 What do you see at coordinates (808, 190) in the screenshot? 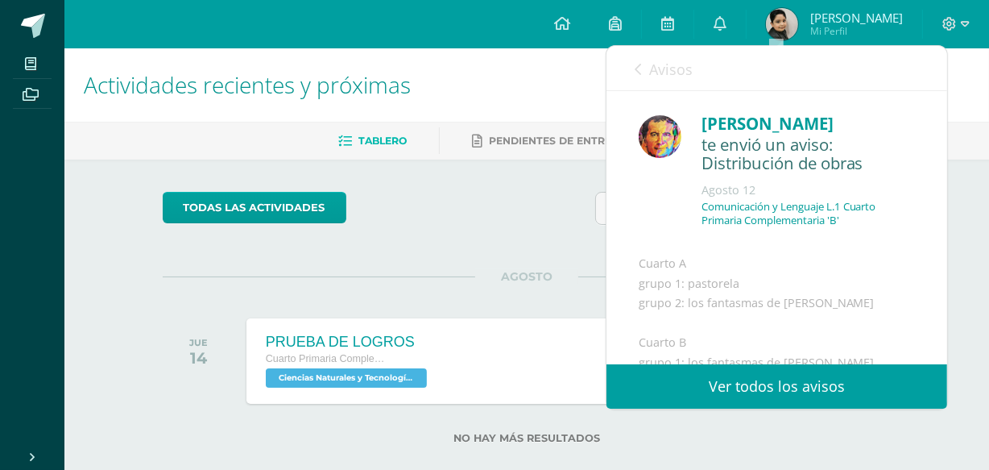
I see `div: Agosto 12` at bounding box center [808, 190].